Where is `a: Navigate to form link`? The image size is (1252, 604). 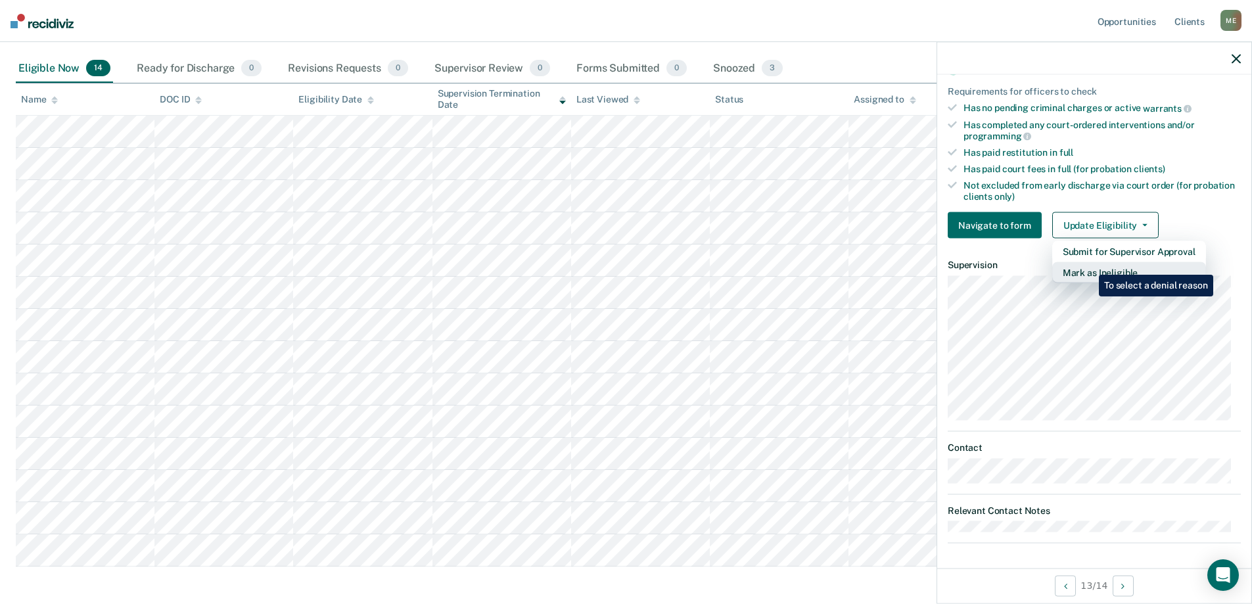 a: Navigate to form link is located at coordinates (997, 225).